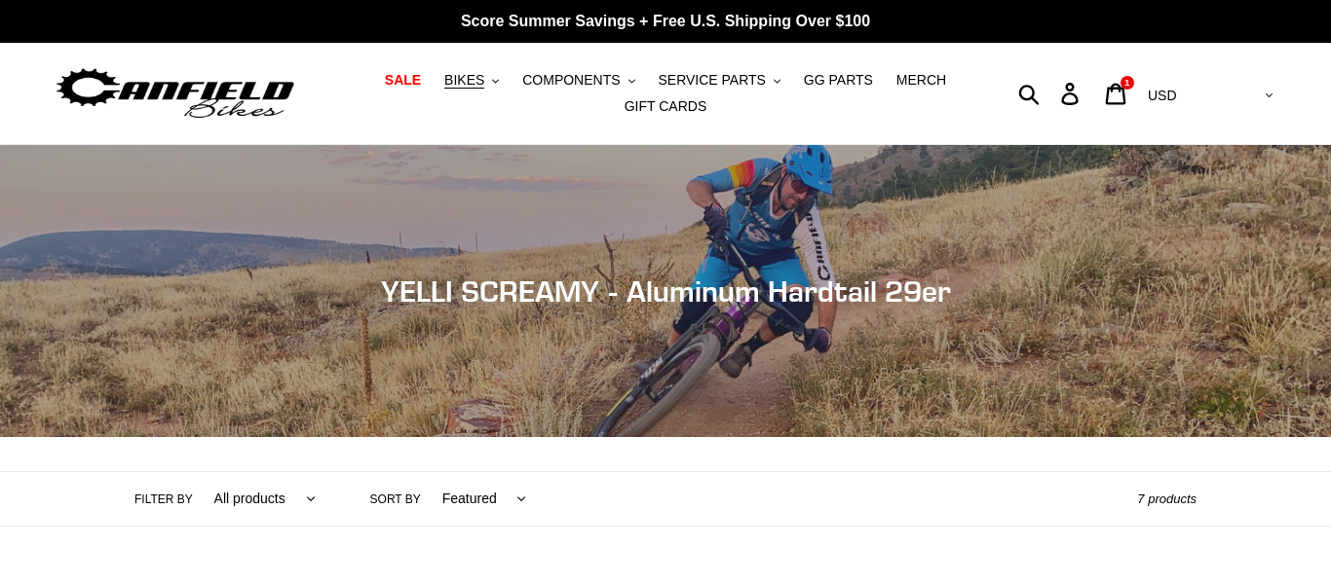 This screenshot has height=583, width=1331. Describe the element at coordinates (921, 80) in the screenshot. I see `span: MERCH` at that location.